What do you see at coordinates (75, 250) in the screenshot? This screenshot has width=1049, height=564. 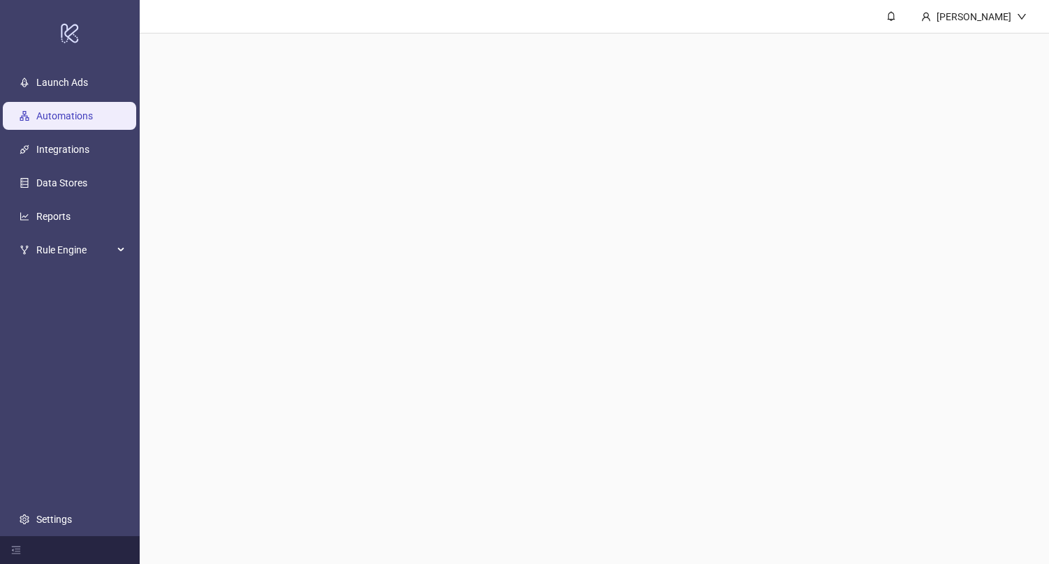 I see `span: Rule Engine` at bounding box center [75, 250].